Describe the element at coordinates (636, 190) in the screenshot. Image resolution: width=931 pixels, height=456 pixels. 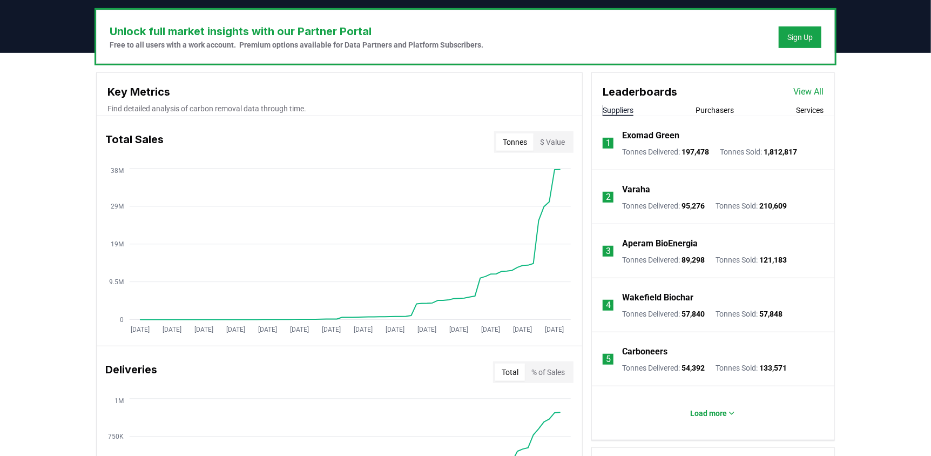
I see `a: Varaha` at that location.